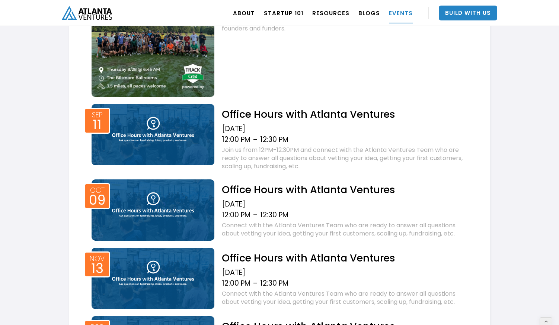  I want to click on a: Build With Us, so click(468, 13).